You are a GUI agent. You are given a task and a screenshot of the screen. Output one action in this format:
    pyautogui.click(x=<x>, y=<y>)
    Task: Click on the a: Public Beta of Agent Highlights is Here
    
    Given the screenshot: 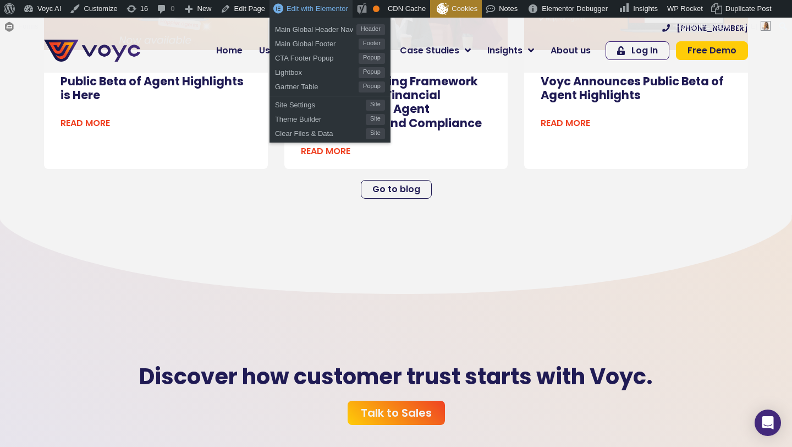 What is the action you would take?
    pyautogui.click(x=152, y=88)
    